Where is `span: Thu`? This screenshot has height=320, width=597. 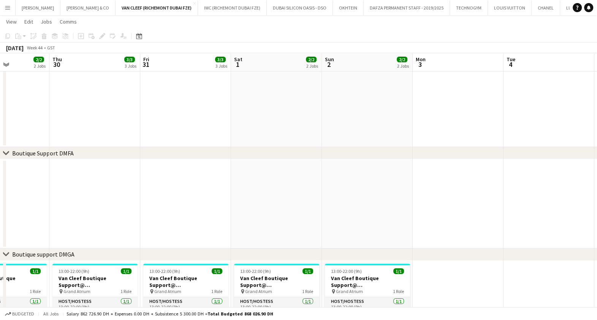 span: Thu is located at coordinates (57, 59).